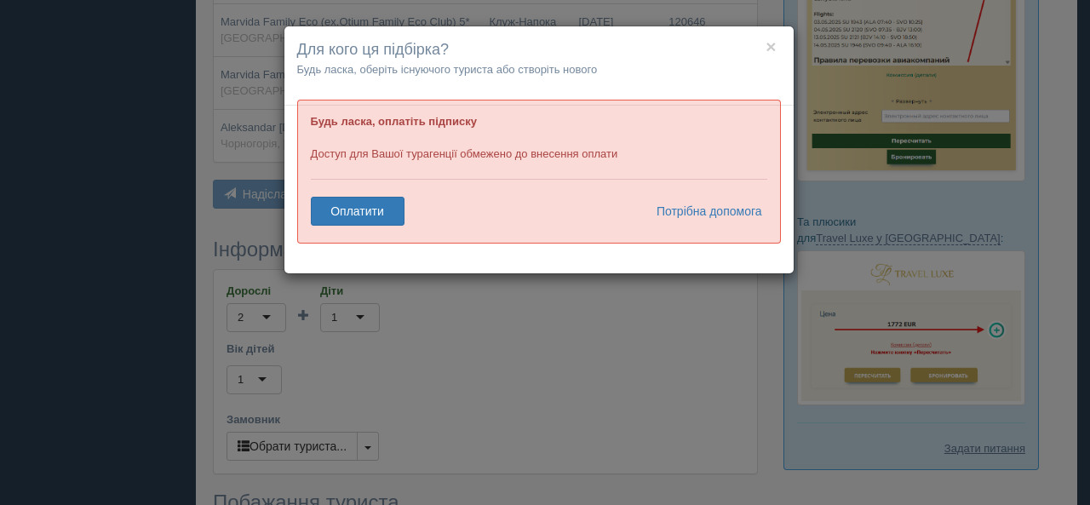 The image size is (1090, 505). Describe the element at coordinates (704, 211) in the screenshot. I see `a: Потрібна допомога` at that location.